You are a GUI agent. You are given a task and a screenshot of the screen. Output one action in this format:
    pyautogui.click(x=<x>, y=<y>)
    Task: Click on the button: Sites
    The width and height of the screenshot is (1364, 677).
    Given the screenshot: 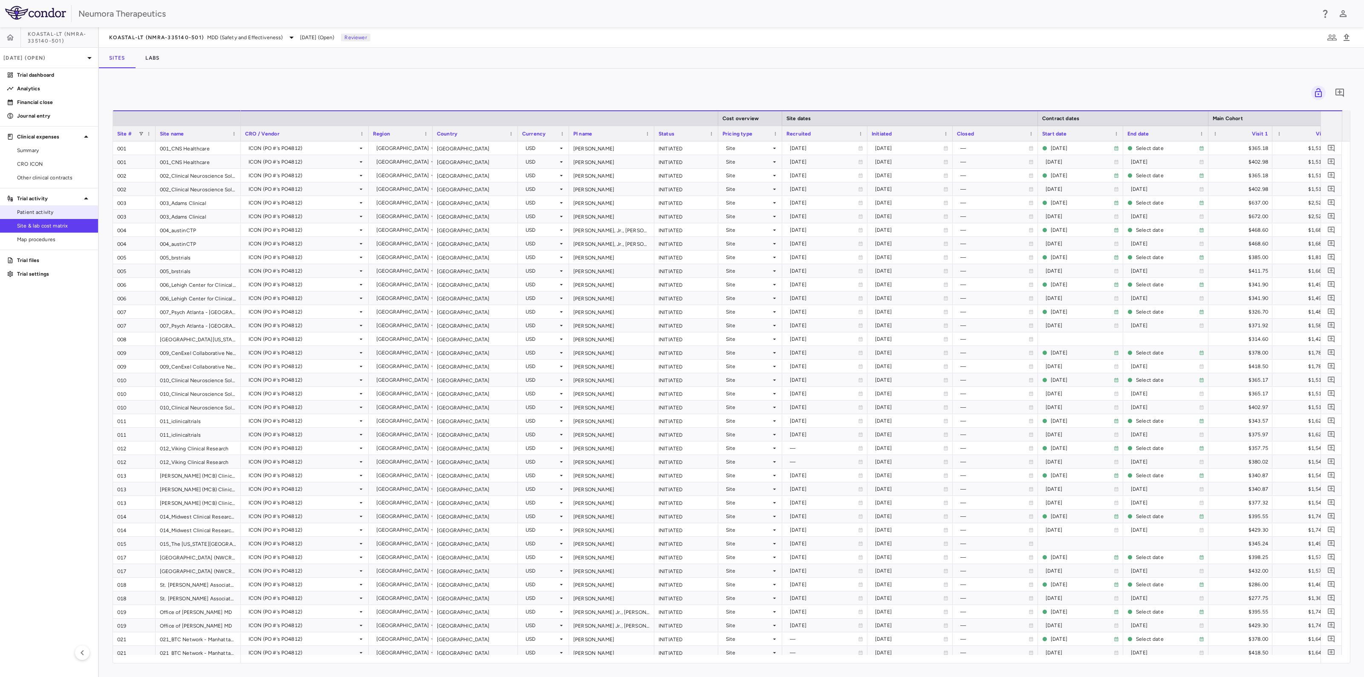 What is the action you would take?
    pyautogui.click(x=117, y=58)
    